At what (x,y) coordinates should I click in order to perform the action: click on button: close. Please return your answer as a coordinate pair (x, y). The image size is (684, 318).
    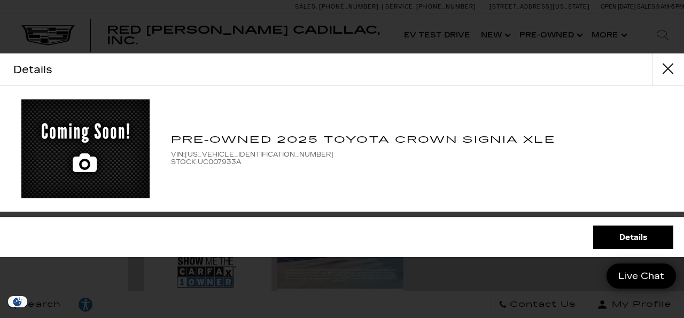
    Looking at the image, I should click on (668, 69).